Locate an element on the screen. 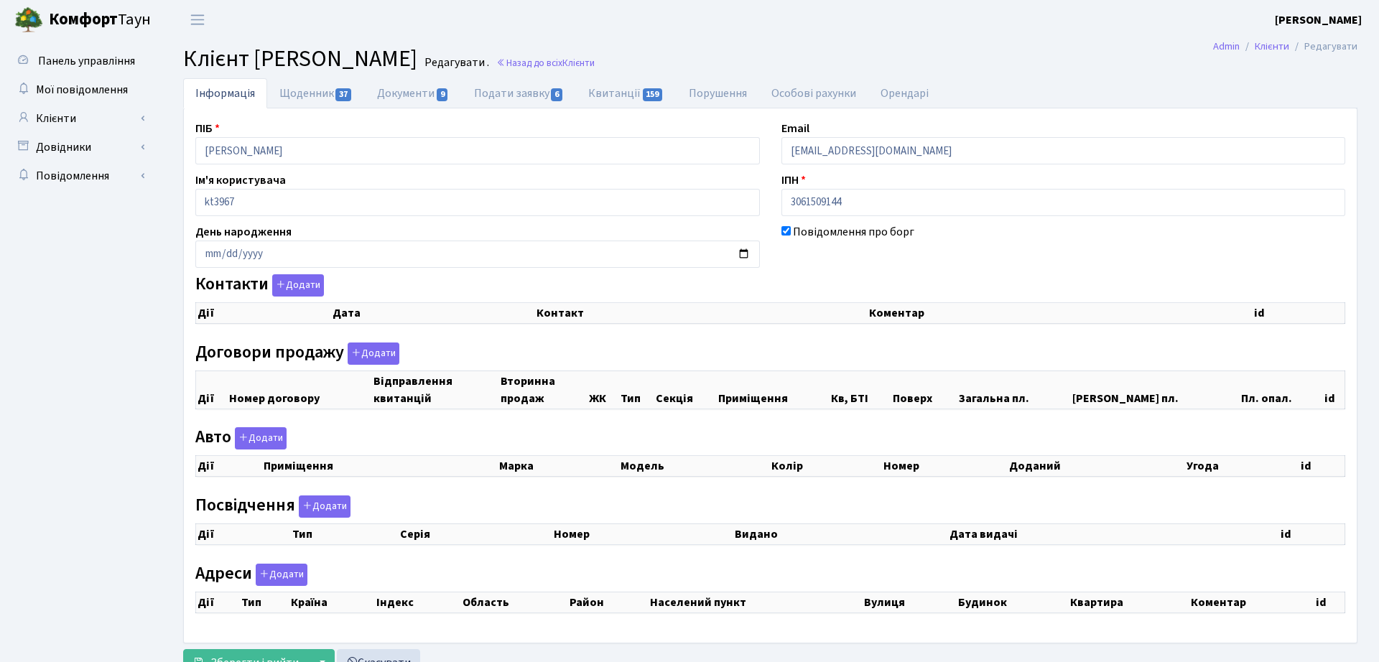 This screenshot has height=662, width=1379. th: Кв, БТІ is located at coordinates (860, 389).